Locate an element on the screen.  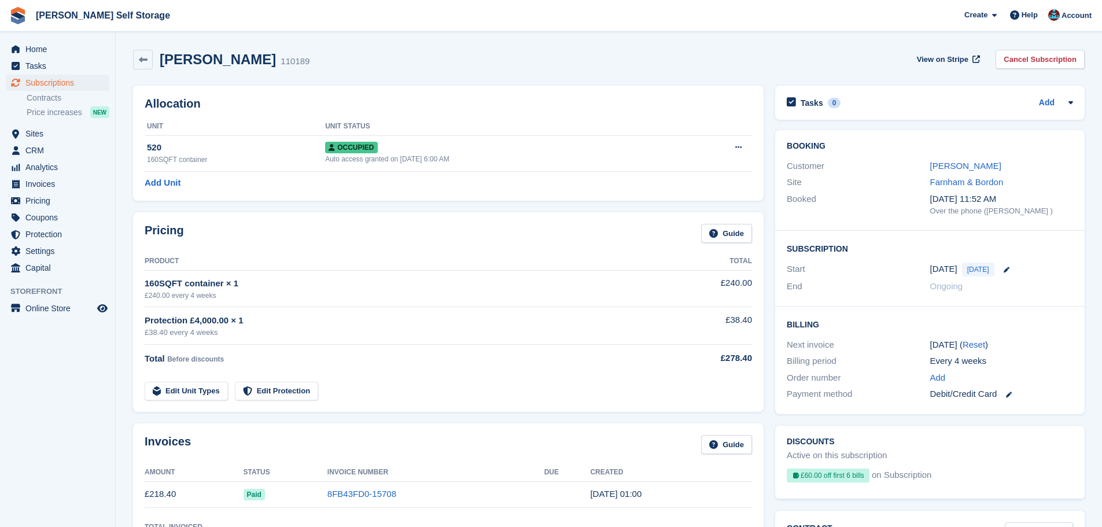
div: Booked is located at coordinates (858, 205).